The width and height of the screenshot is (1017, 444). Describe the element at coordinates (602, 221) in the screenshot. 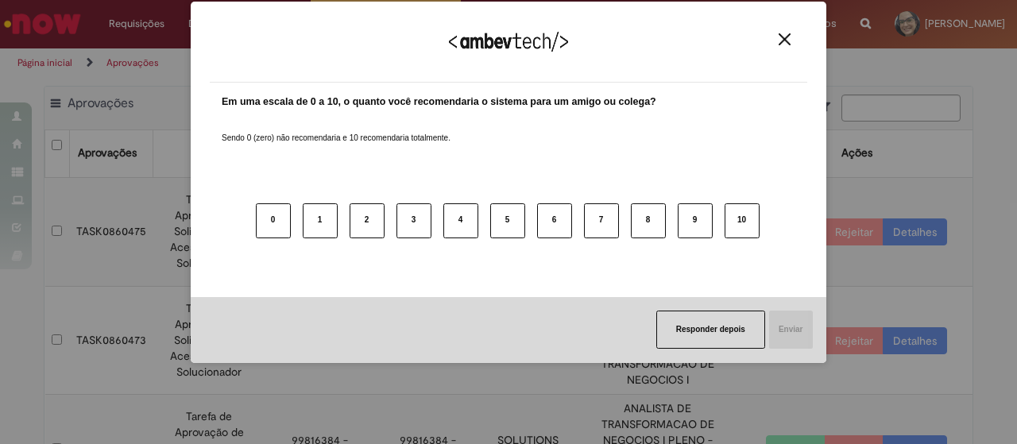

I see `button: 7` at that location.